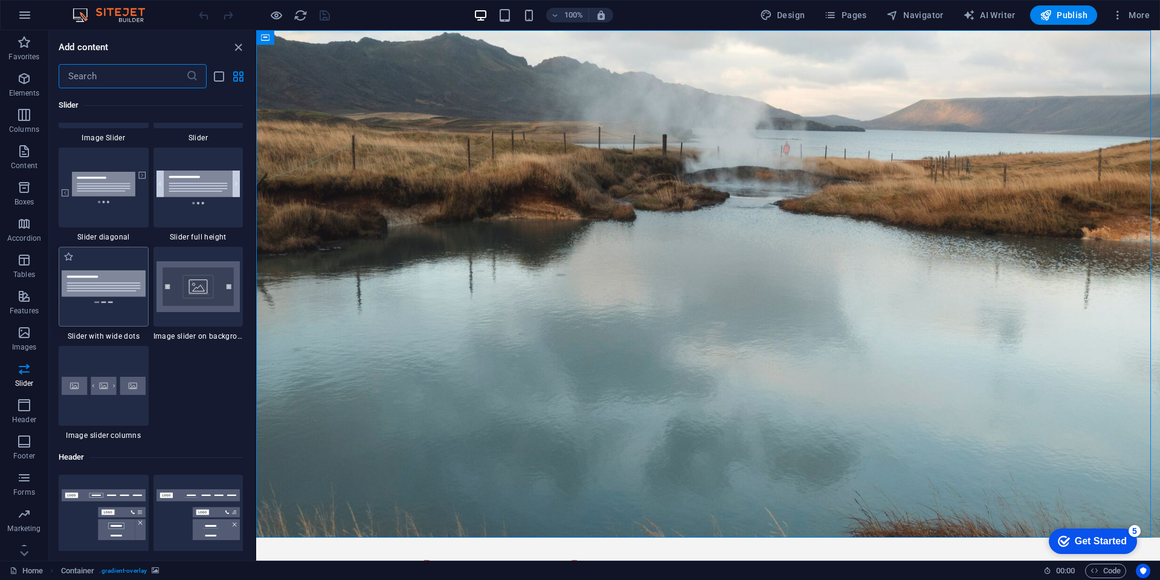  I want to click on div: 5, so click(95, 8).